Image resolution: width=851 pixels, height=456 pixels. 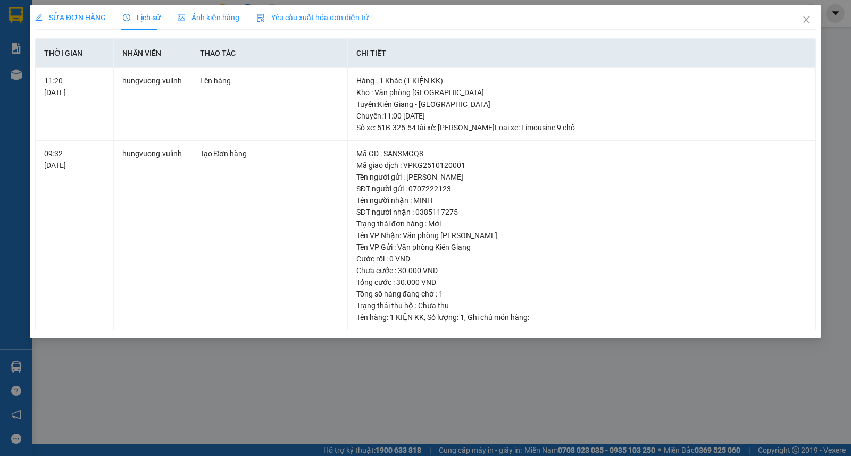 What do you see at coordinates (39, 18) in the screenshot?
I see `span: edit` at bounding box center [39, 18].